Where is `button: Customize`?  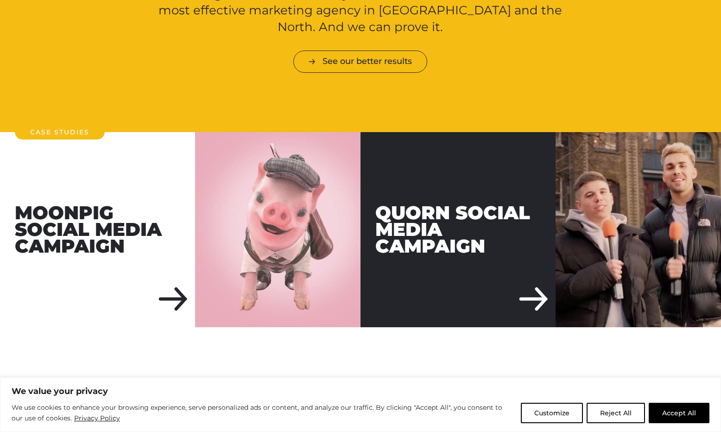
button: Customize is located at coordinates (552, 413).